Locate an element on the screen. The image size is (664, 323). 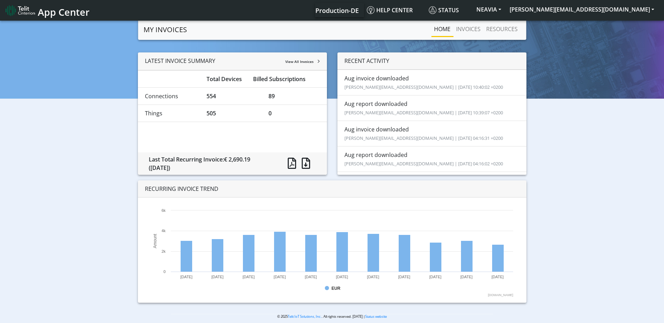
a: INVOICES is located at coordinates (468, 29).